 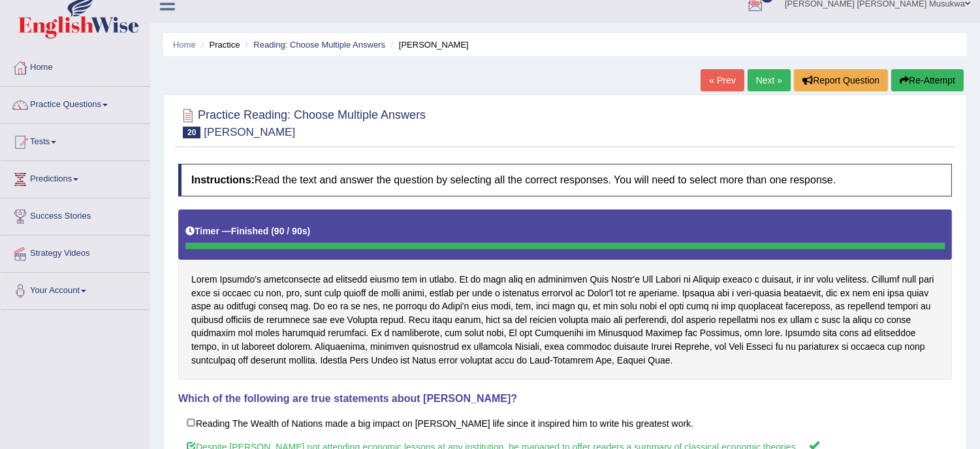 What do you see at coordinates (75, 252) in the screenshot?
I see `a: Strategy Videos` at bounding box center [75, 252].